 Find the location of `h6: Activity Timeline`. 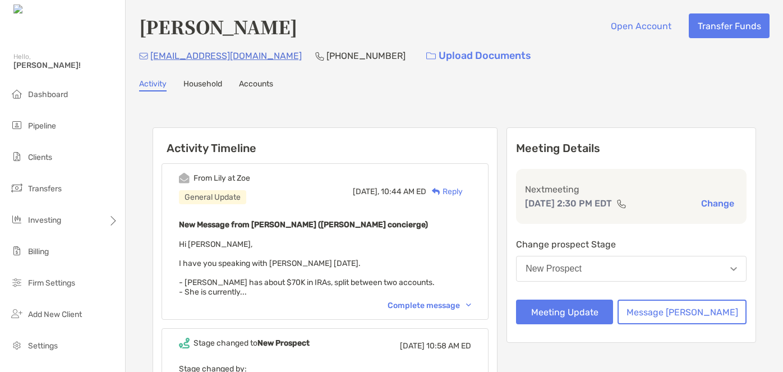

h6: Activity Timeline is located at coordinates (325, 141).